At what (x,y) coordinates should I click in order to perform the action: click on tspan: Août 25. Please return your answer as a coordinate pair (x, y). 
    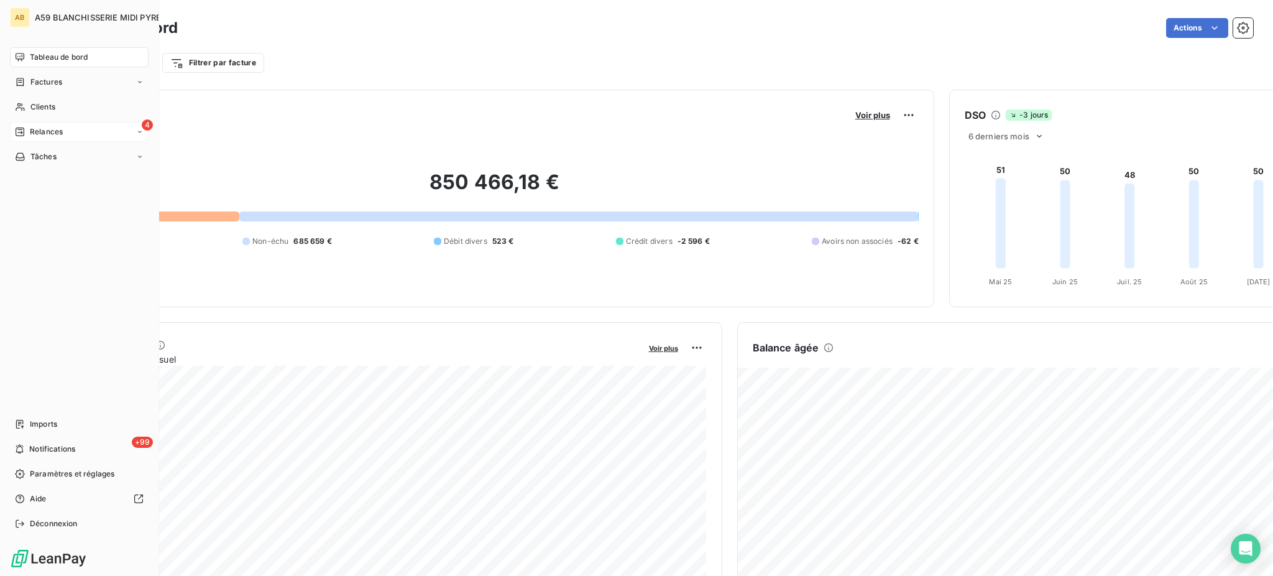
    Looking at the image, I should click on (1193, 282).